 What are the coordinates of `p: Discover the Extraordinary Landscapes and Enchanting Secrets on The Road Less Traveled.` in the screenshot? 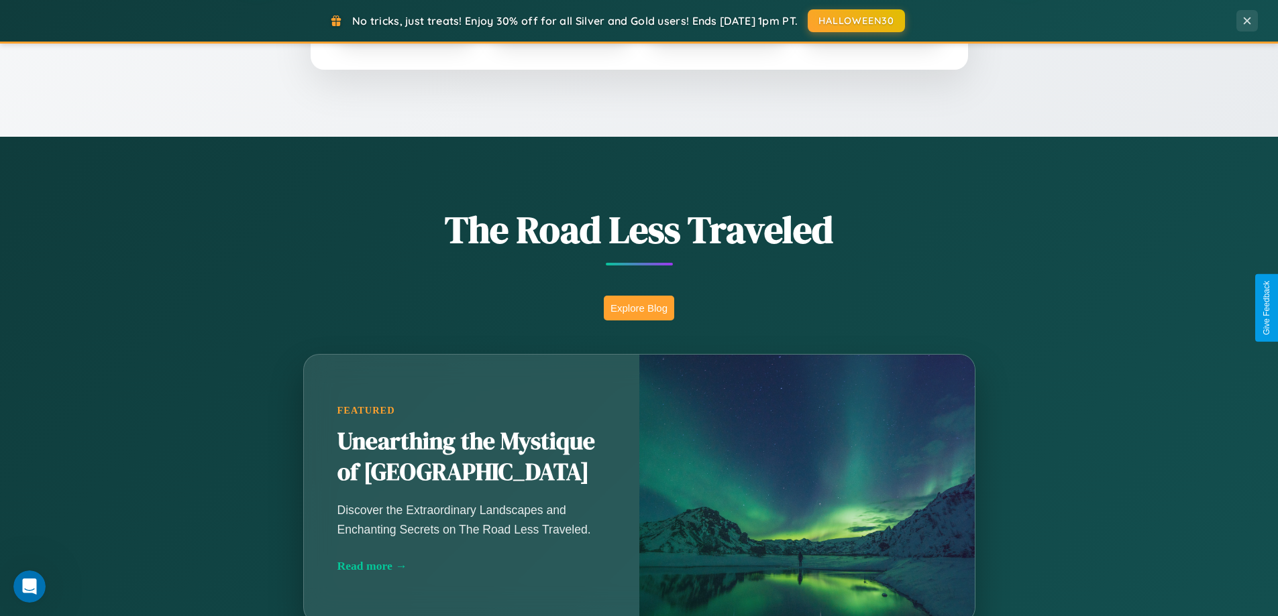 It's located at (471, 520).